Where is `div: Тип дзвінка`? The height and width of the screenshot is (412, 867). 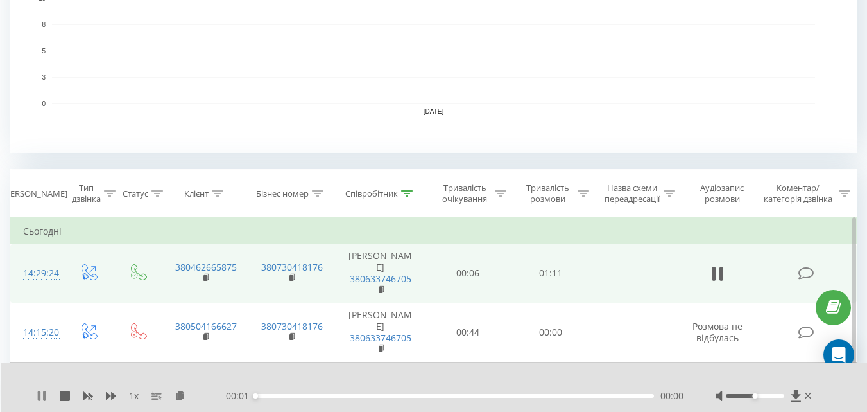 div: Тип дзвінка is located at coordinates (86, 193).